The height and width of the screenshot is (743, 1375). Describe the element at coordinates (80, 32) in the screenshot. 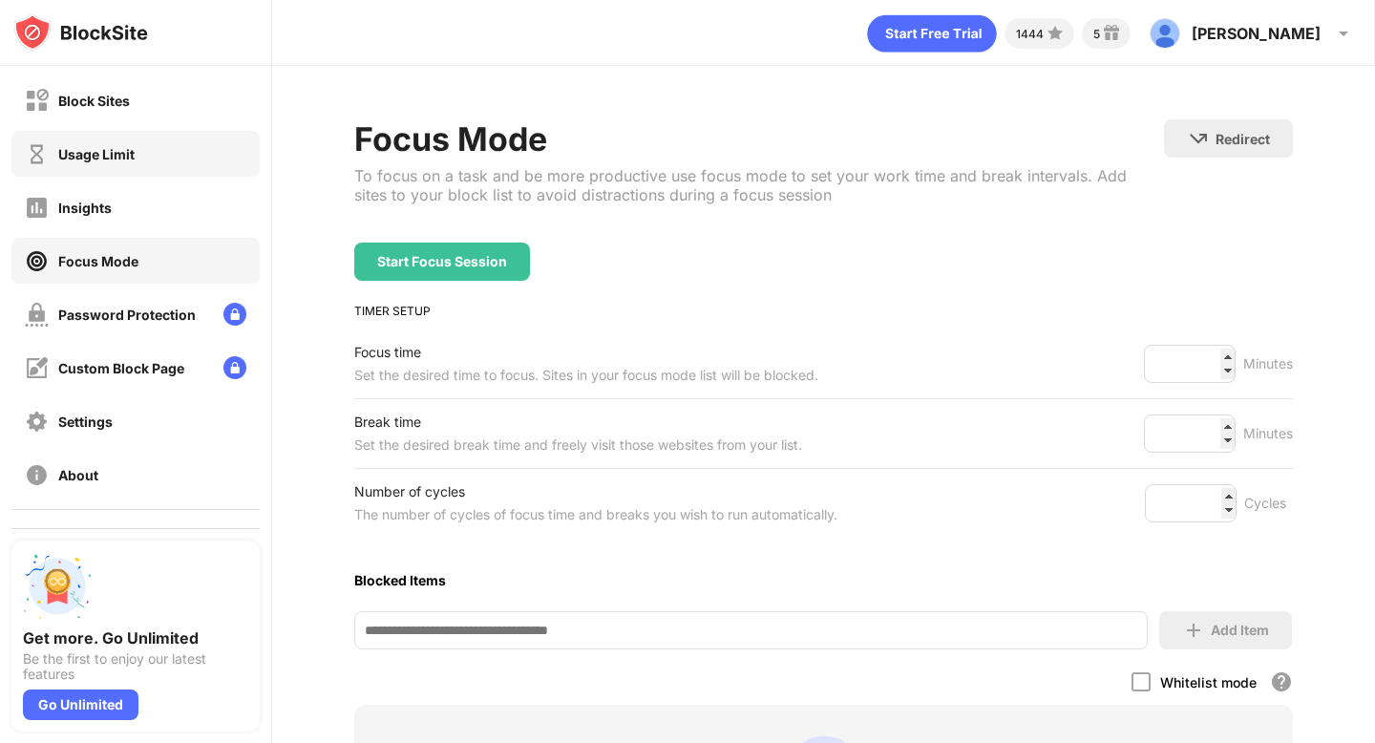

I see `img: logo-blocksite.svg` at that location.